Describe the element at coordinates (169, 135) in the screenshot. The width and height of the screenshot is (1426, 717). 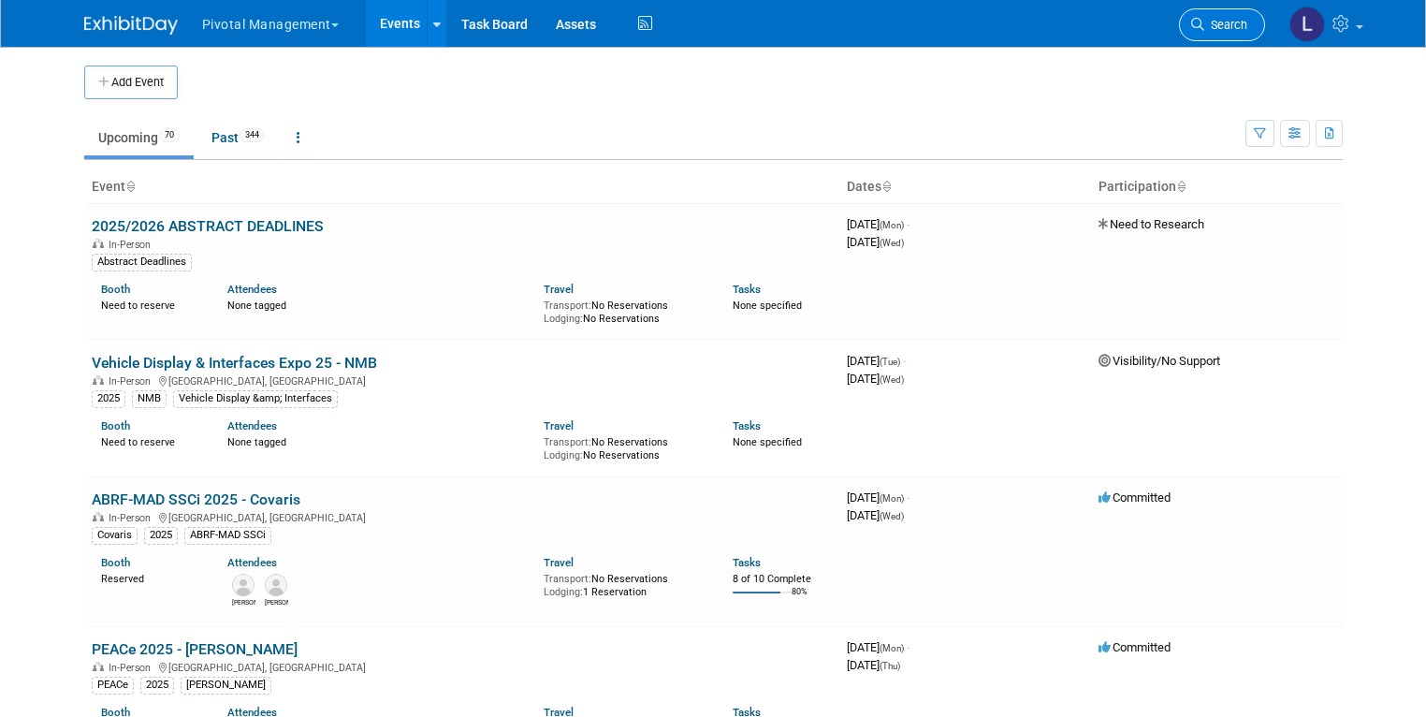
I see `span: 70` at that location.